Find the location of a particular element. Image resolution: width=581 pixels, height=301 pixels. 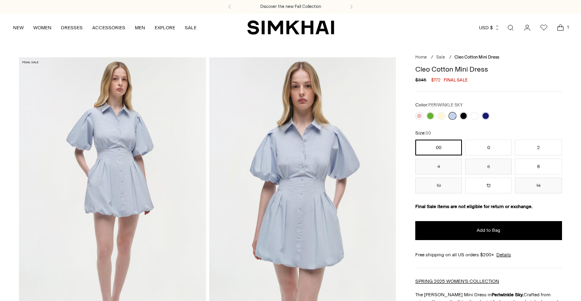

button: 0 is located at coordinates (488, 148).